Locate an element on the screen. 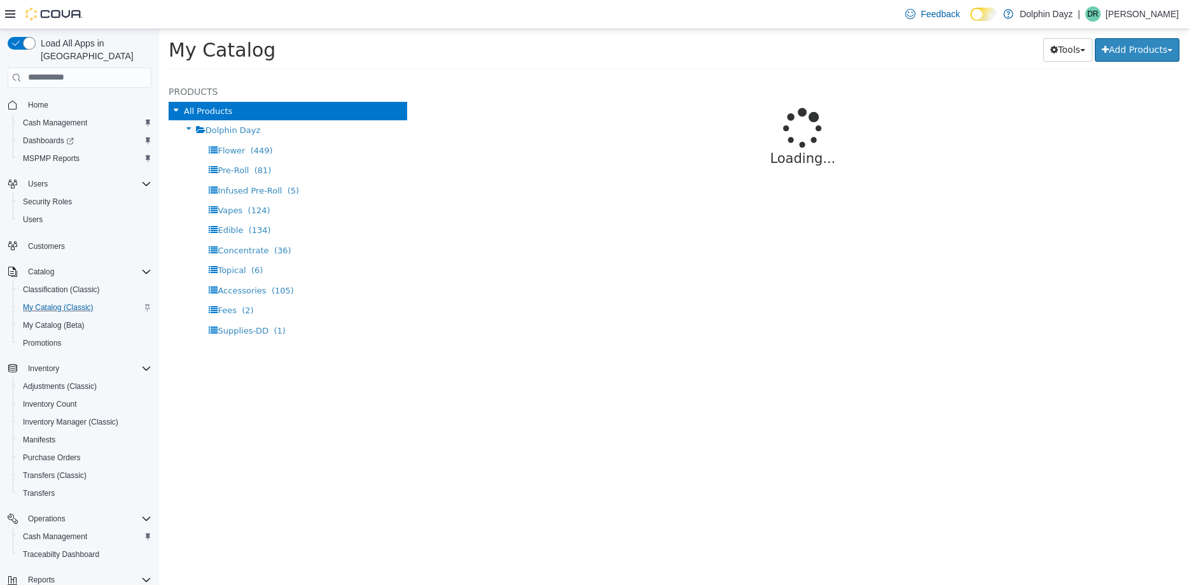 This screenshot has width=1189, height=585. img: Cova is located at coordinates (54, 14).